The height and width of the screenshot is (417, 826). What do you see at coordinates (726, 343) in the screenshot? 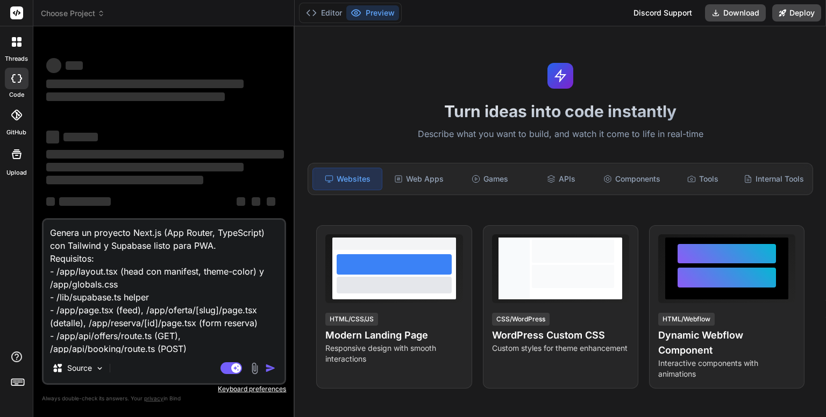
I see `h4: Dynamic Webflow Component` at bounding box center [726, 343].